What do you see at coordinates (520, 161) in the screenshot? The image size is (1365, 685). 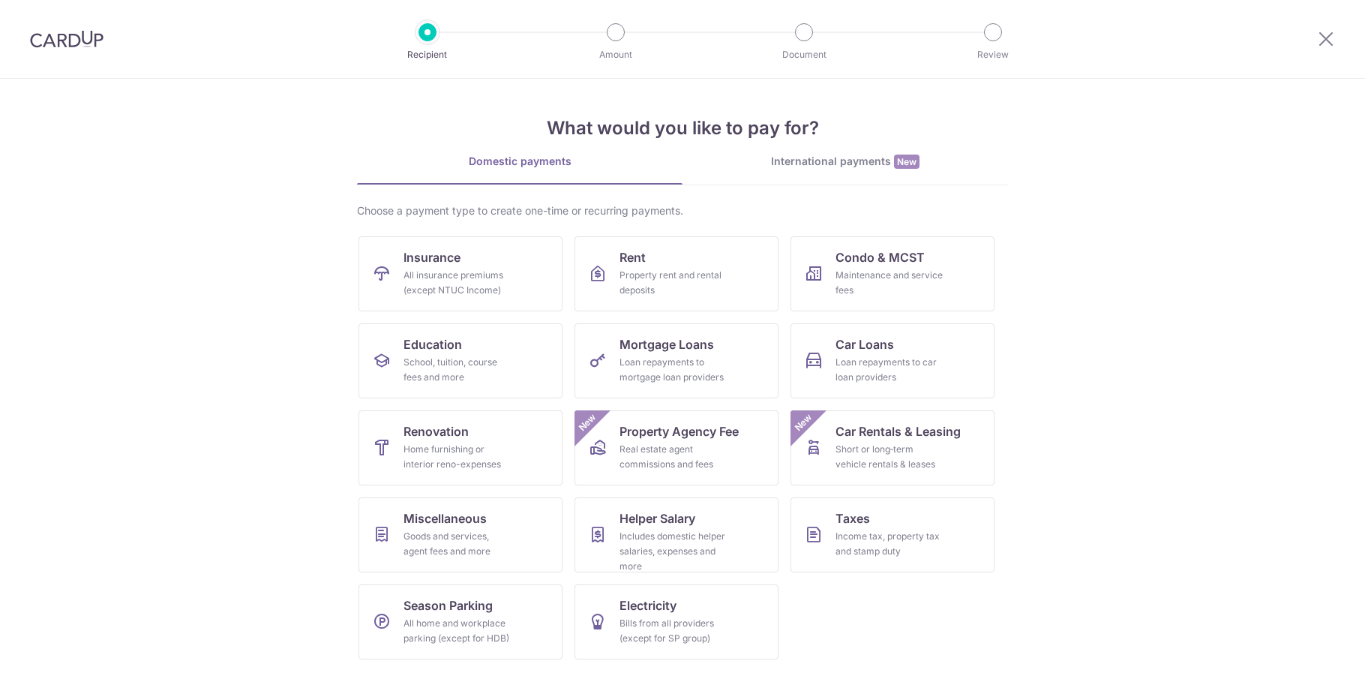 I see `div: Domestic payments` at bounding box center [520, 161].